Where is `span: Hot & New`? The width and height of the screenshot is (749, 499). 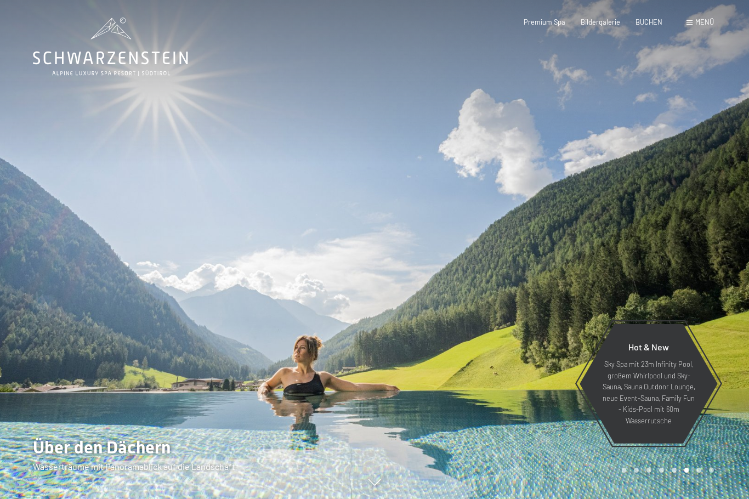 span: Hot & New is located at coordinates (648, 346).